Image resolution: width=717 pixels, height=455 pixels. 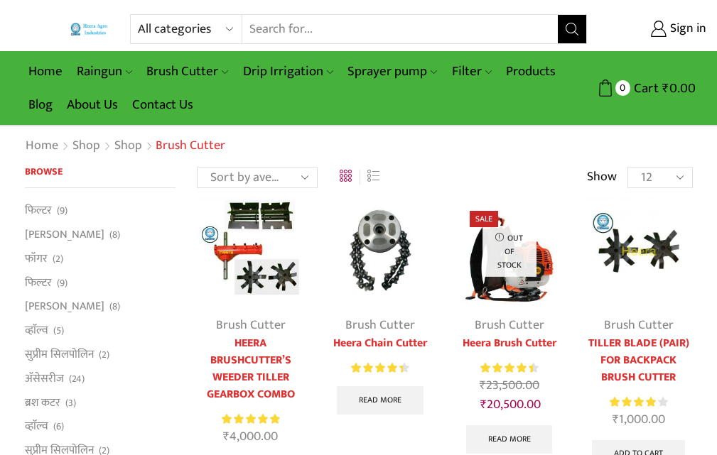 What do you see at coordinates (602, 178) in the screenshot?
I see `span: Show` at bounding box center [602, 178].